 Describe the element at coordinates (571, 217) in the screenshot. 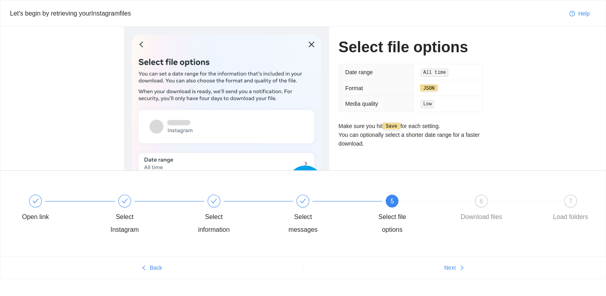

I see `div: Load folders` at that location.